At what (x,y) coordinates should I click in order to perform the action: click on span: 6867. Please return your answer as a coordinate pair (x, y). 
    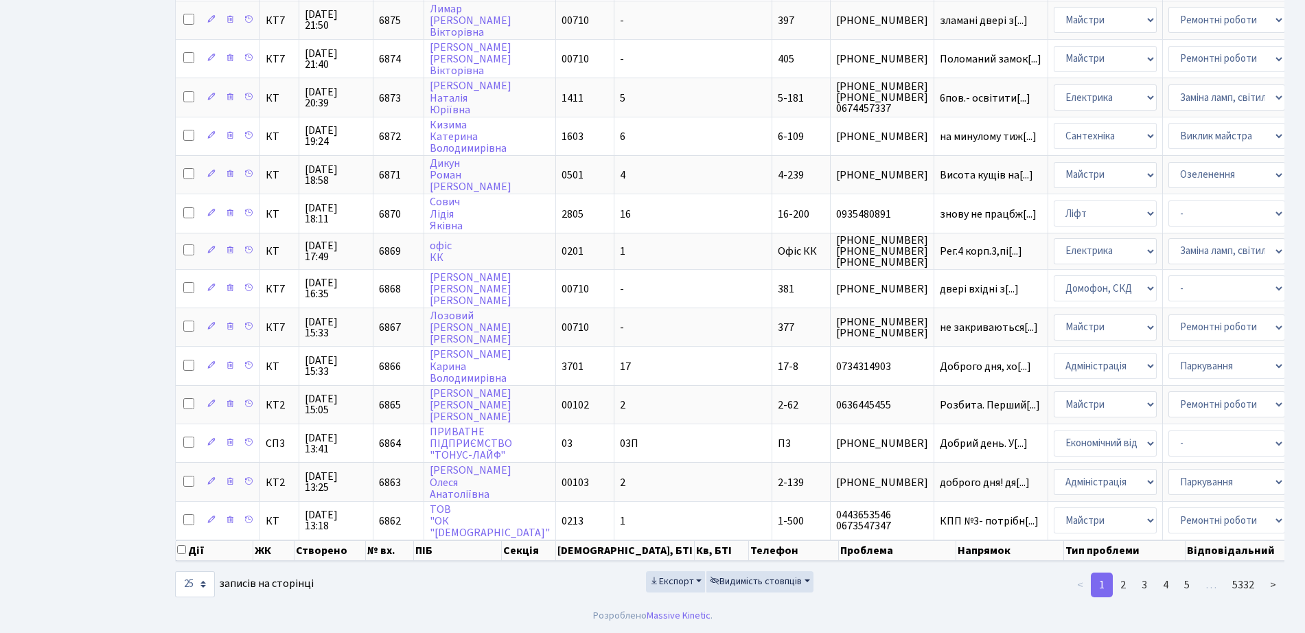
    Looking at the image, I should click on (390, 327).